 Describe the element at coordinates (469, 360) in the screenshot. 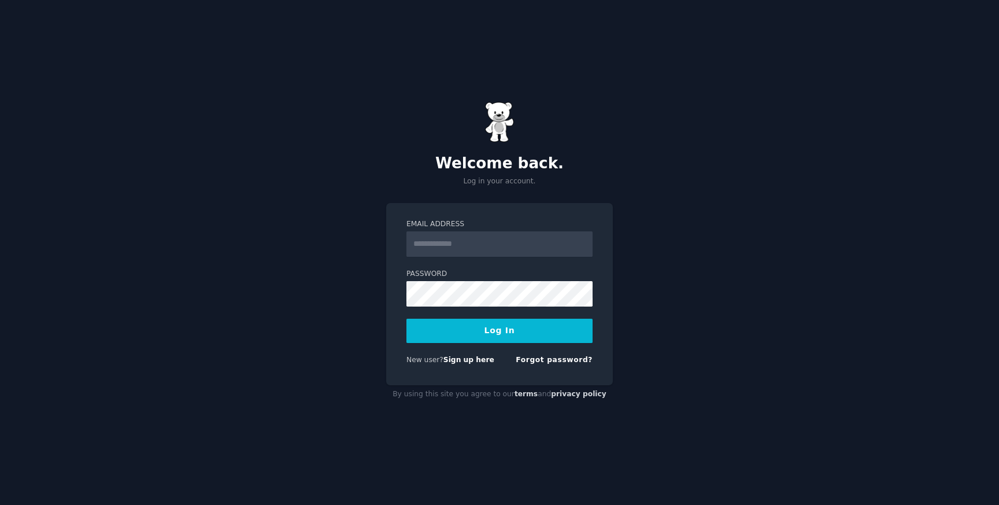

I see `a: Sign up here` at that location.